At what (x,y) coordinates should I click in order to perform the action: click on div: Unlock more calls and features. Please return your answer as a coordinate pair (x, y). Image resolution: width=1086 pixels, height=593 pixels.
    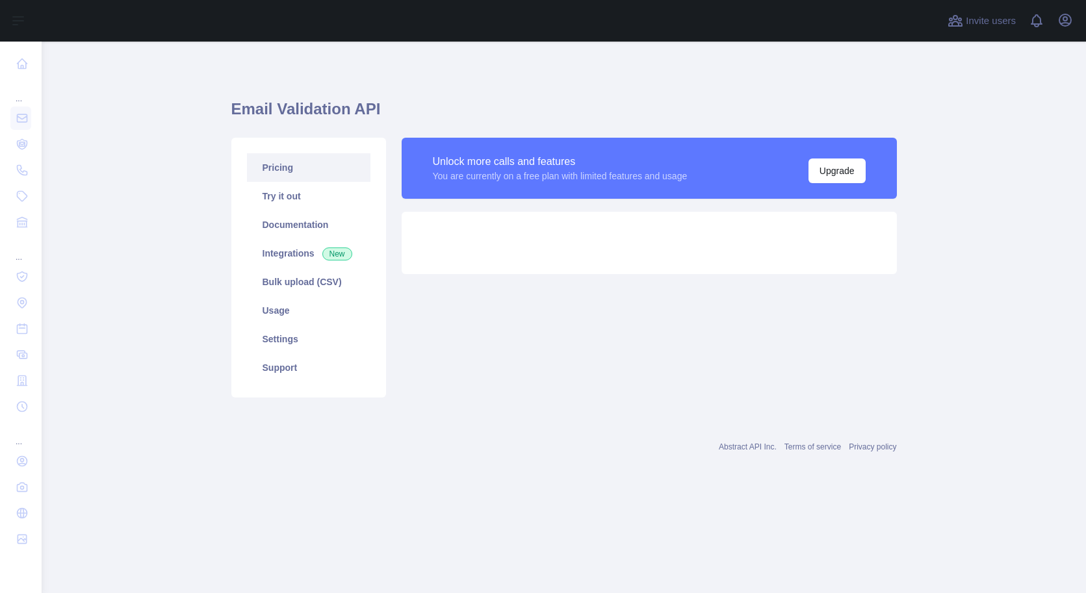
    Looking at the image, I should click on (560, 162).